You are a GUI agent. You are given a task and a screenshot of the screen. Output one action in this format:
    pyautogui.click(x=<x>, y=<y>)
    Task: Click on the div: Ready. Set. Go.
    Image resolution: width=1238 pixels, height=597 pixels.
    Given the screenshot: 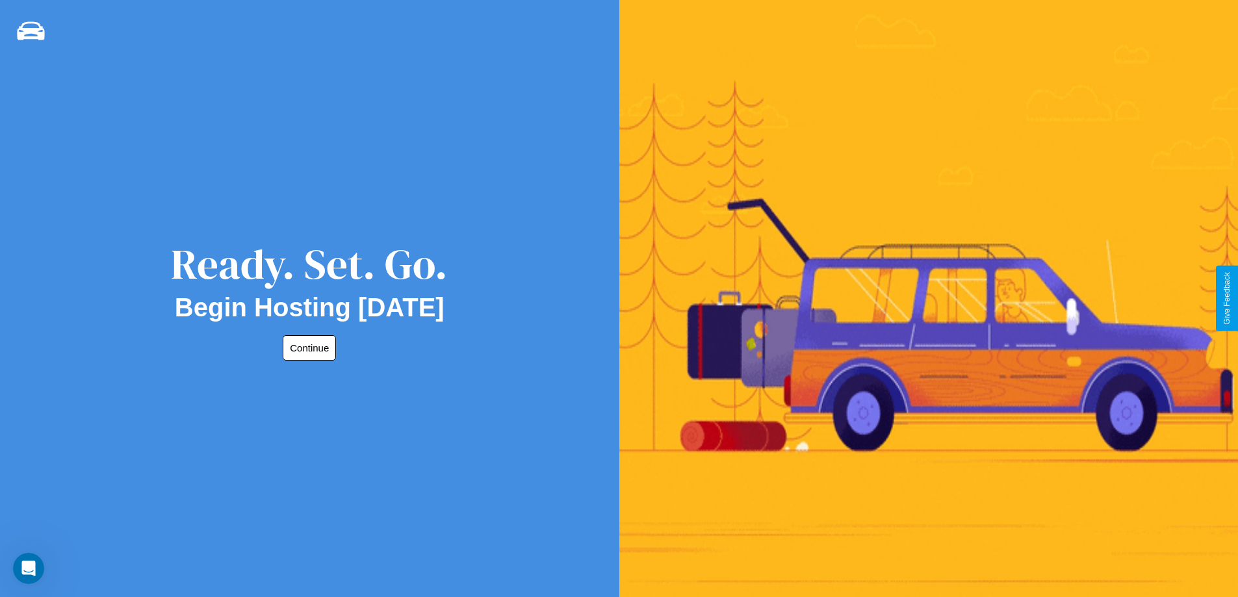 What is the action you would take?
    pyautogui.click(x=309, y=264)
    